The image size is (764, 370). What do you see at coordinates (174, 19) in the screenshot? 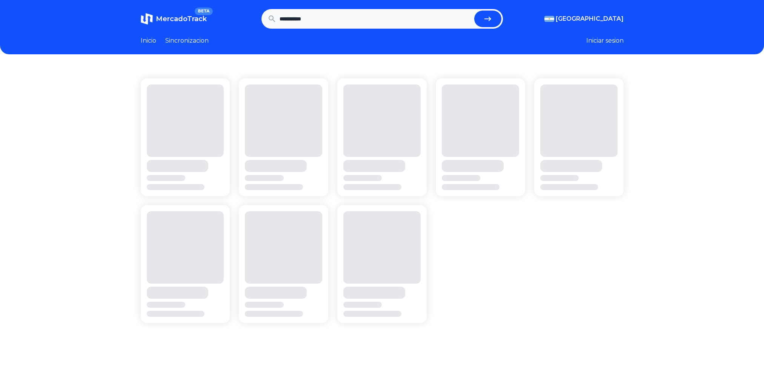
I see `a: MercadoTrackBETA` at bounding box center [174, 19].